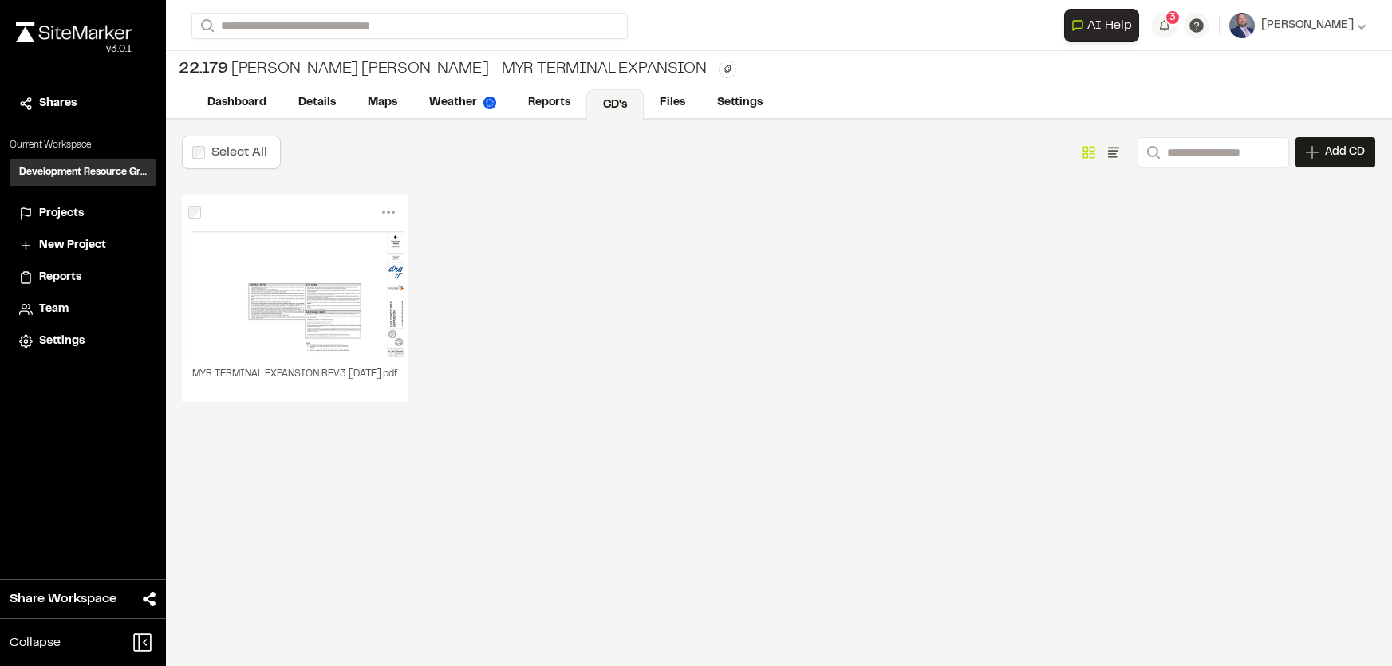  What do you see at coordinates (463, 103) in the screenshot?
I see `a: Weather` at bounding box center [463, 103].